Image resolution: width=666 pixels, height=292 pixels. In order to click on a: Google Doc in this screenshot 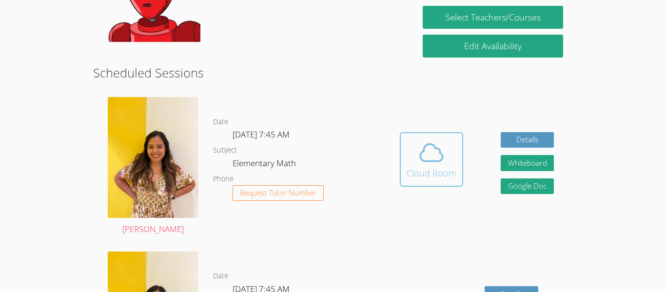, I will do `click(528, 186)`.